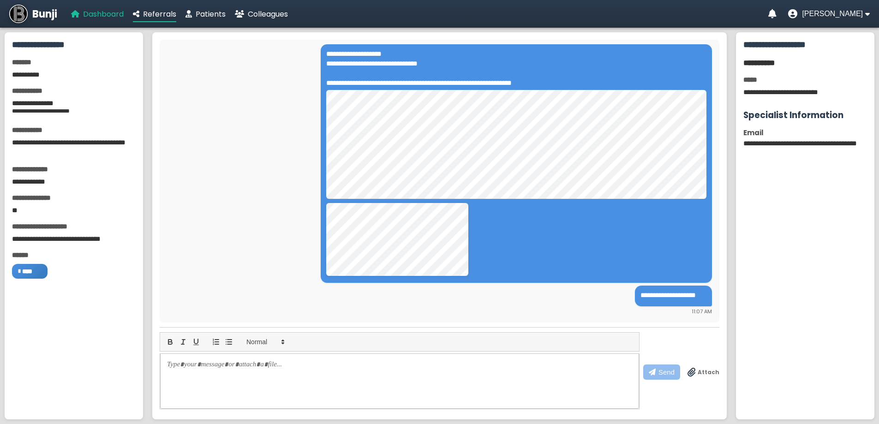 This screenshot has width=879, height=424. Describe the element at coordinates (666, 372) in the screenshot. I see `span: Send` at that location.